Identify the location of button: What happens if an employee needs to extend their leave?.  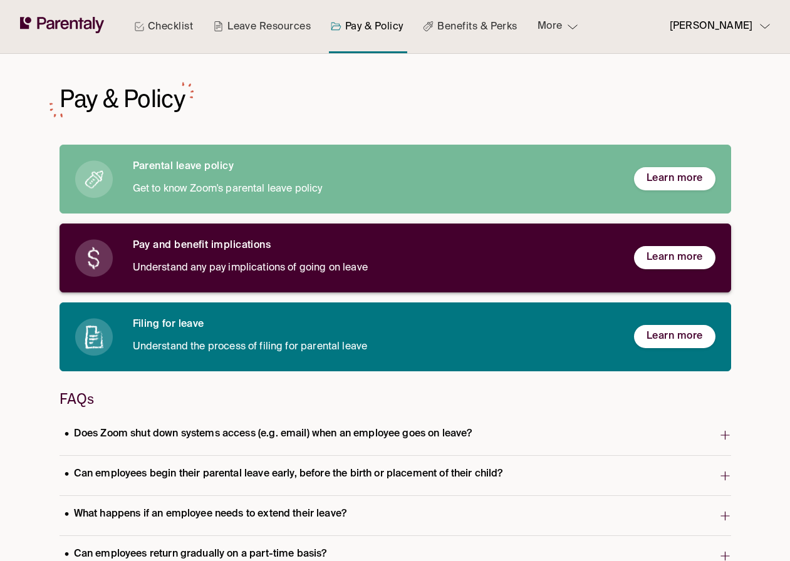
(395, 515).